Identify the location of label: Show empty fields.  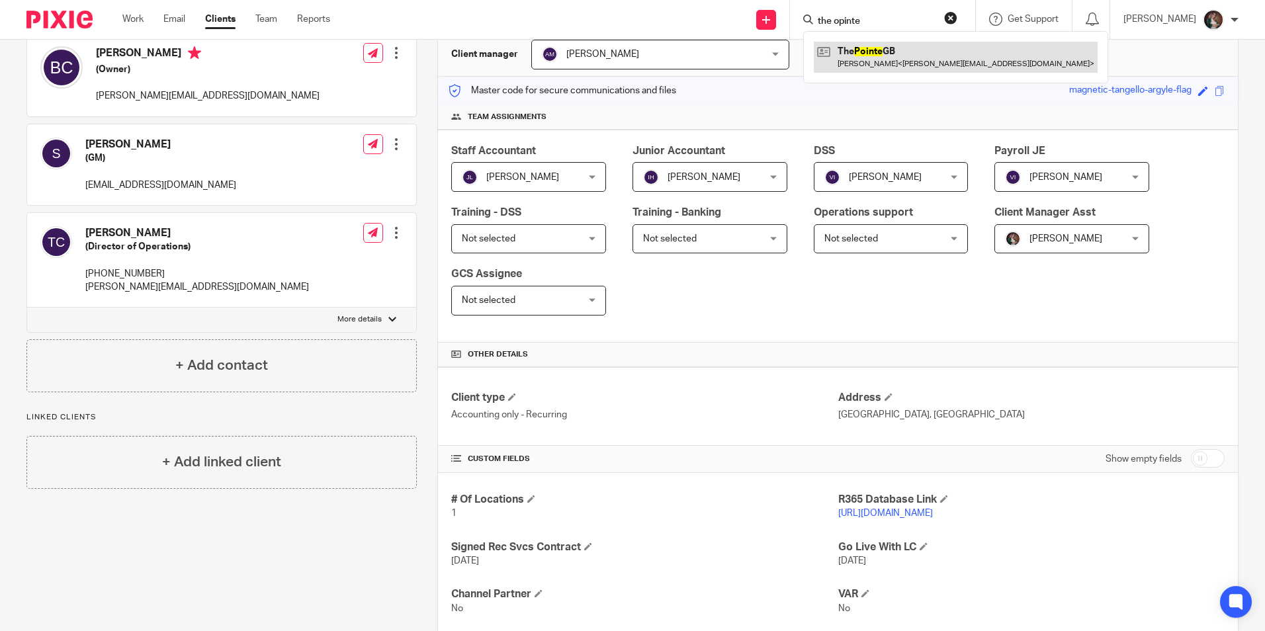
(1143, 459).